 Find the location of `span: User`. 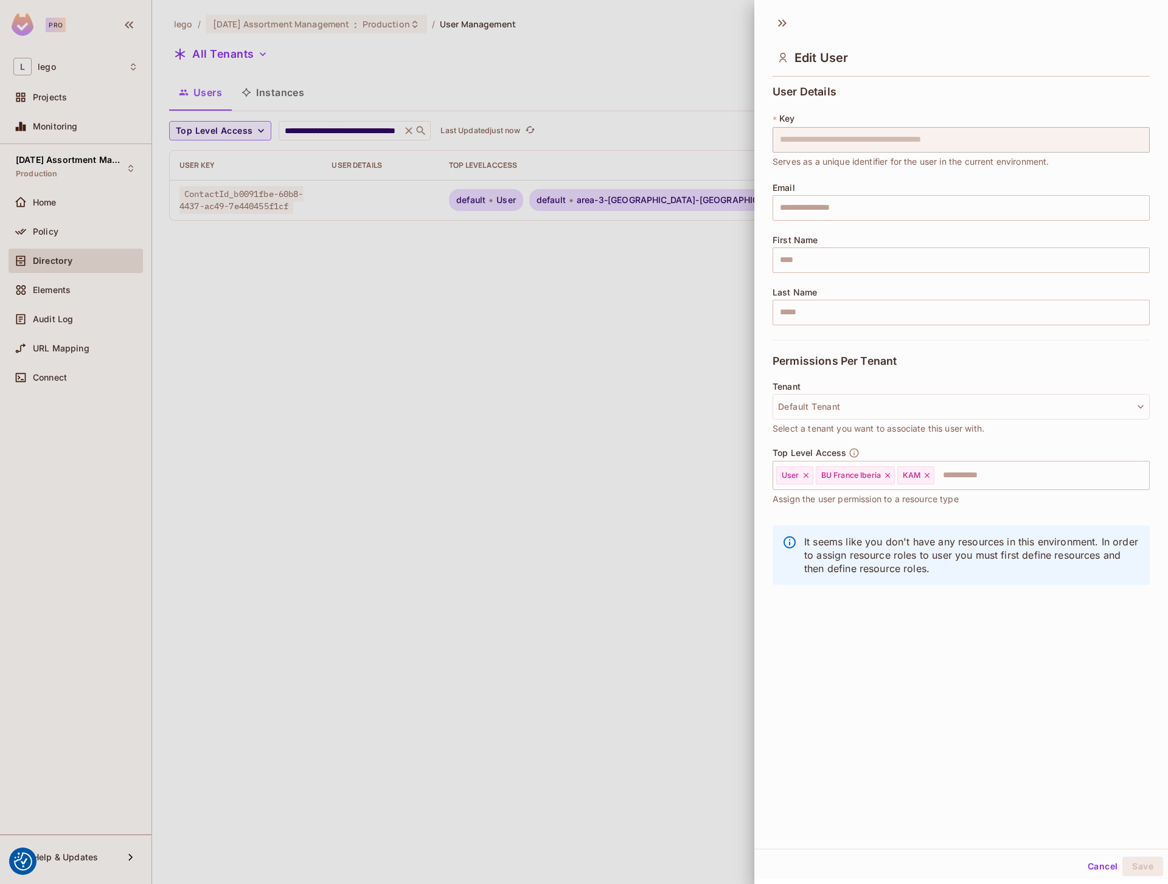

span: User is located at coordinates (790, 476).